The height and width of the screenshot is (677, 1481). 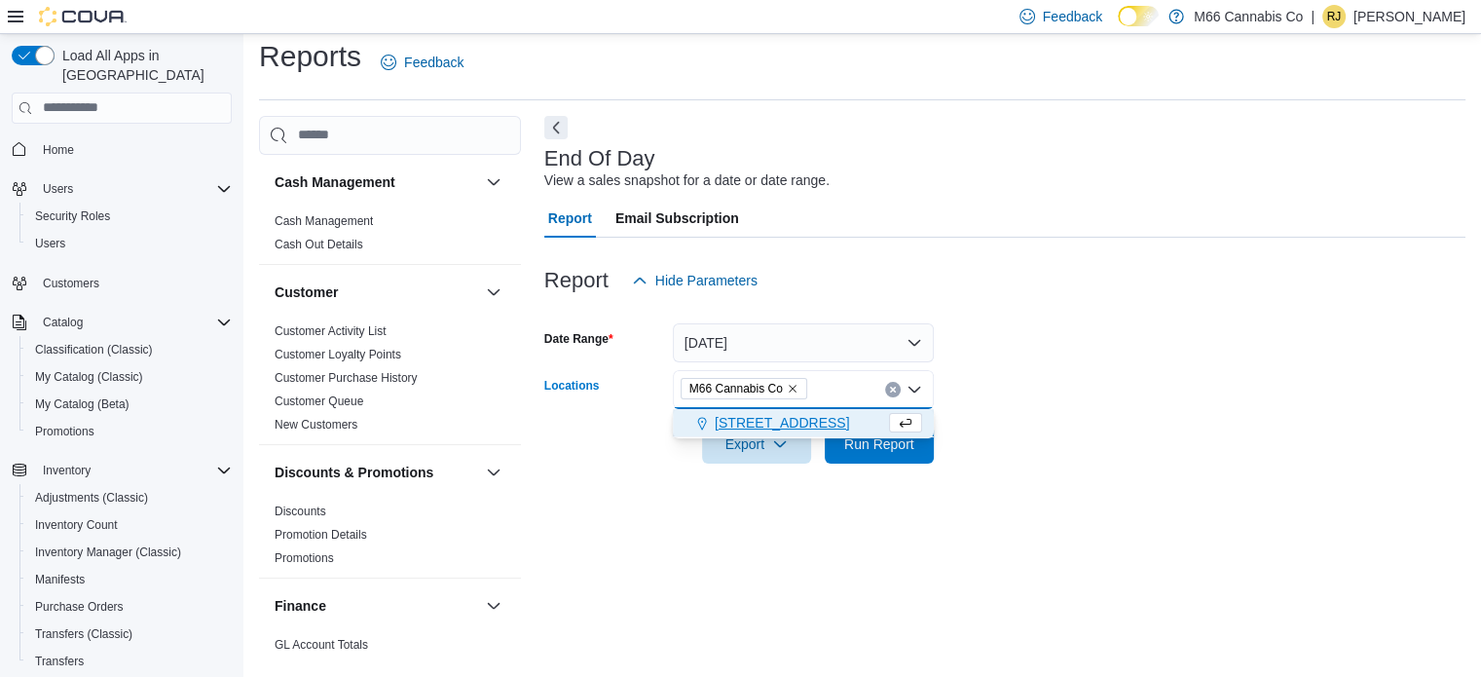 I want to click on button: Finance, so click(x=494, y=606).